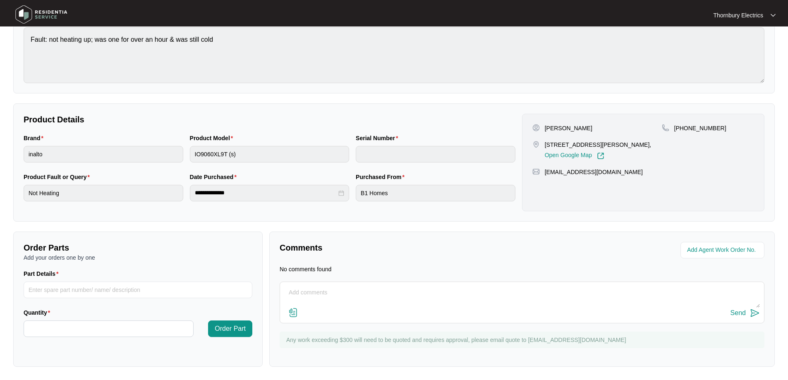 This screenshot has width=788, height=380. I want to click on p: Comments, so click(398, 248).